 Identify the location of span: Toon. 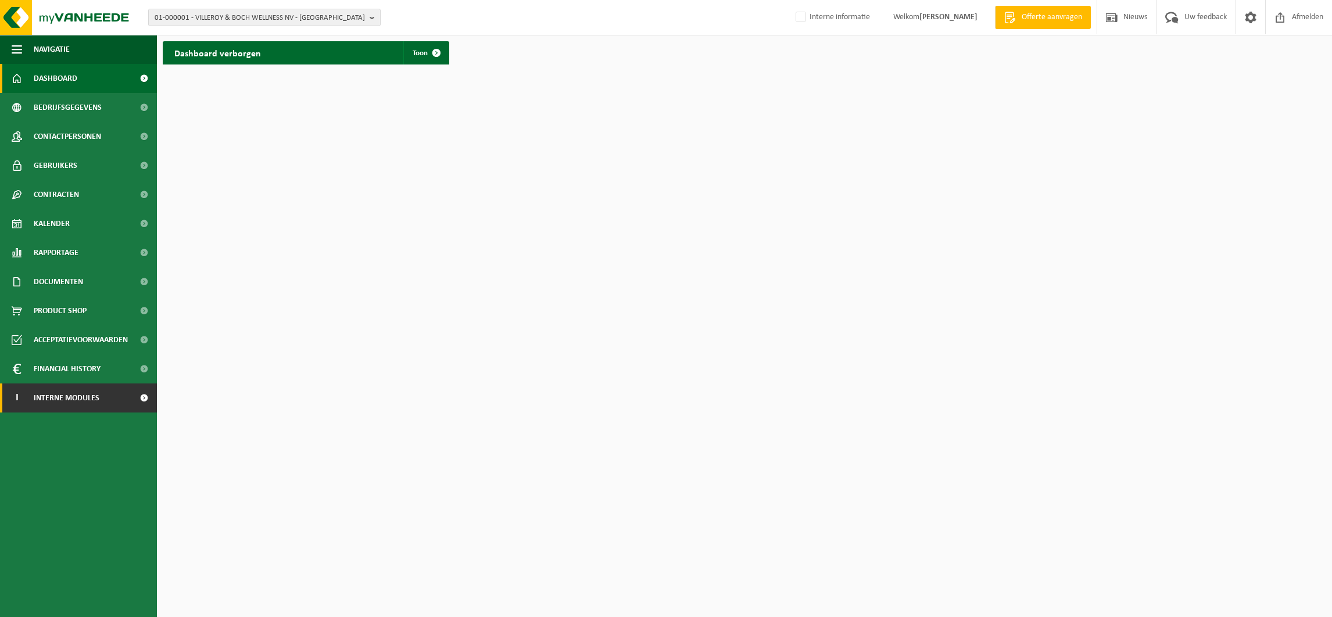
(420, 53).